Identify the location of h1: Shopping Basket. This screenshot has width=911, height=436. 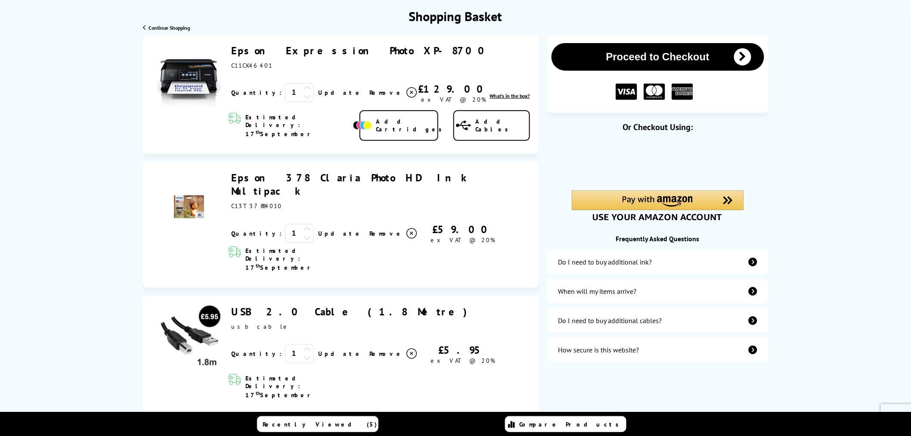
(456, 16).